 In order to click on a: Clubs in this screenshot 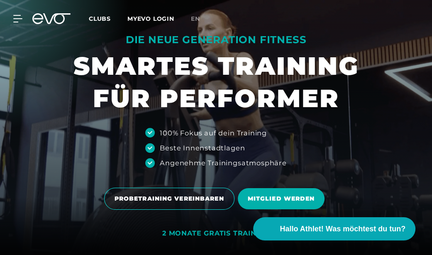, I will do `click(108, 18)`.